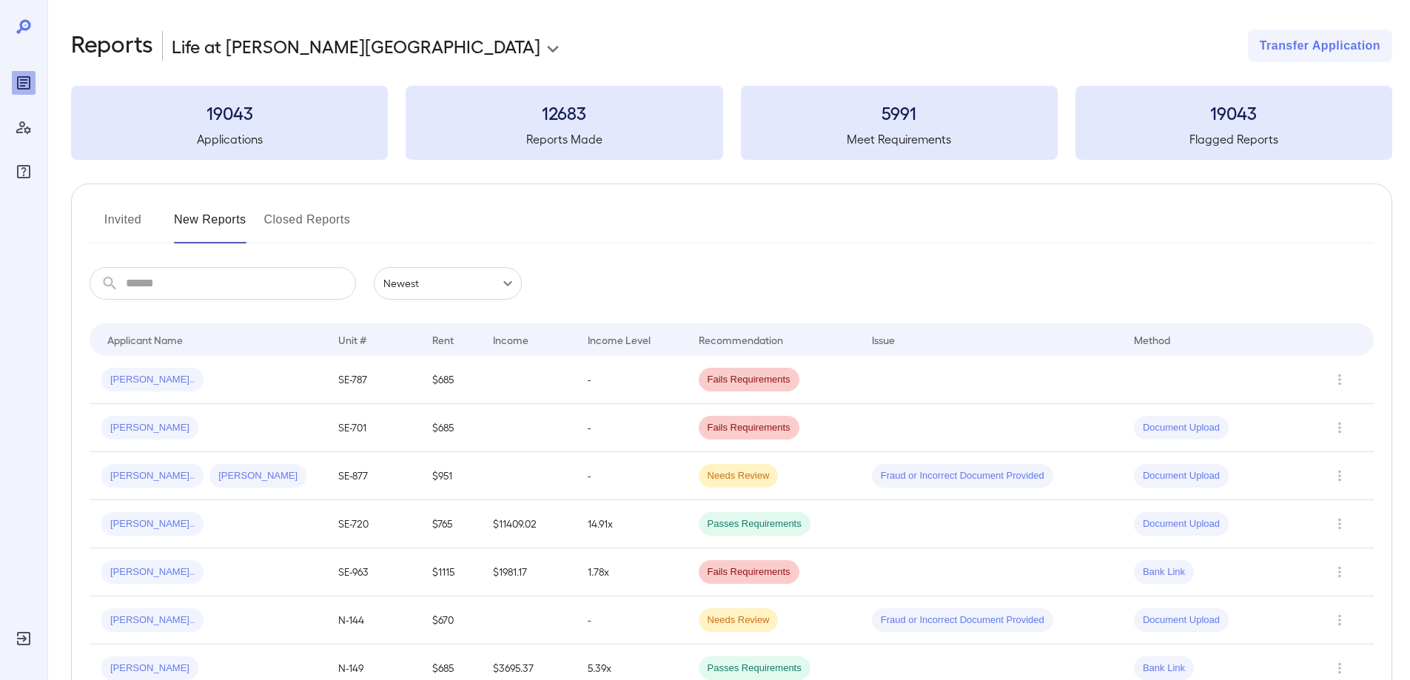 This screenshot has height=680, width=1410. Describe the element at coordinates (352, 340) in the screenshot. I see `div: Unit #` at that location.